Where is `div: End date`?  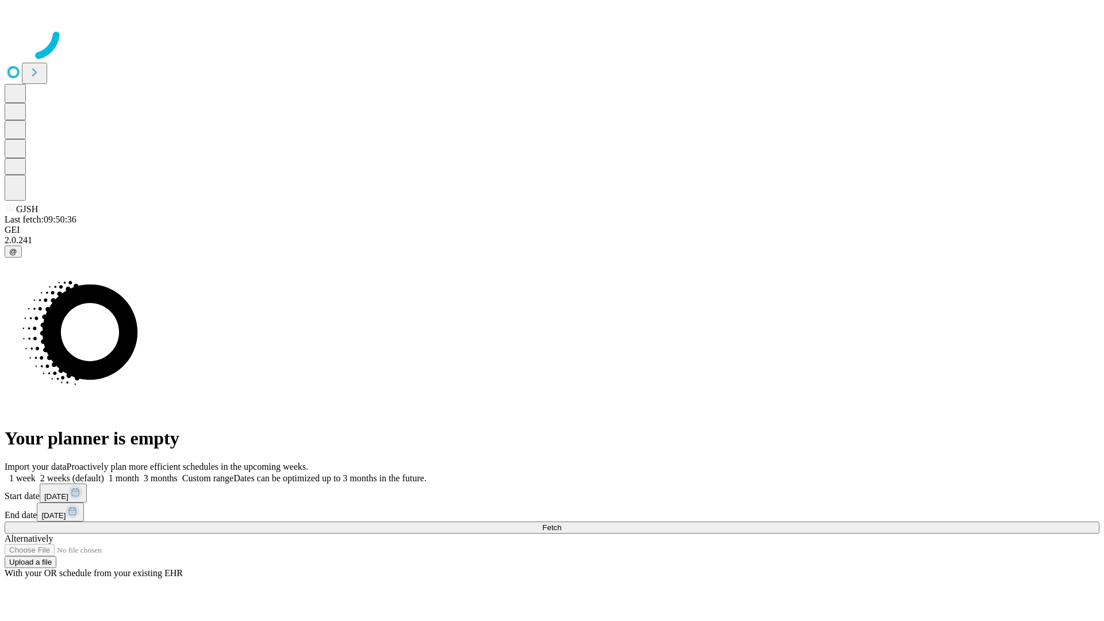 div: End date is located at coordinates (552, 512).